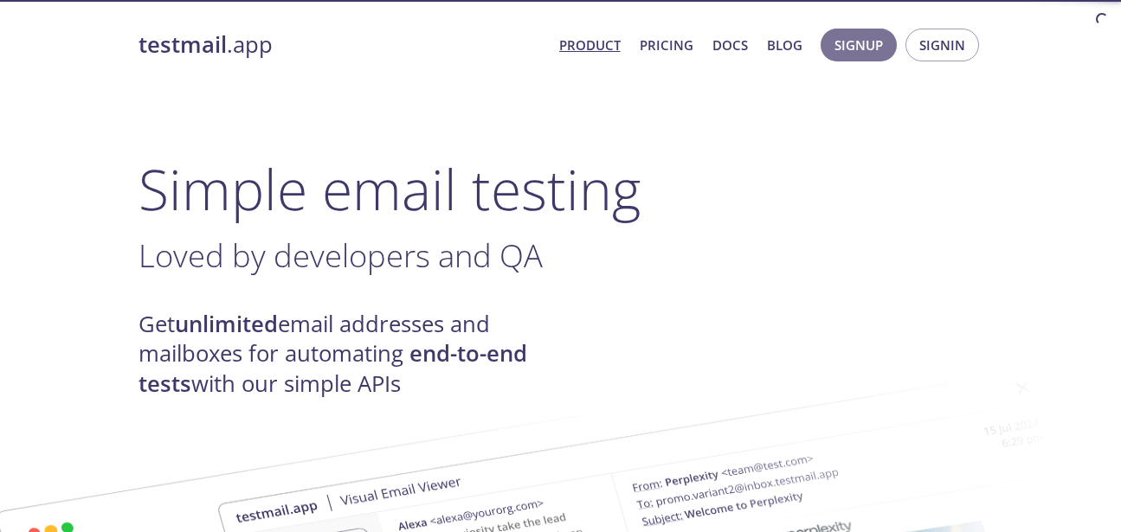 The height and width of the screenshot is (532, 1121). I want to click on strong: unlimited, so click(226, 324).